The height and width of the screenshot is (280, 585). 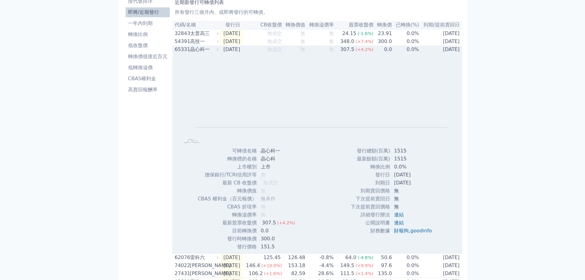 I want to click on th: 發行日, so click(x=231, y=25).